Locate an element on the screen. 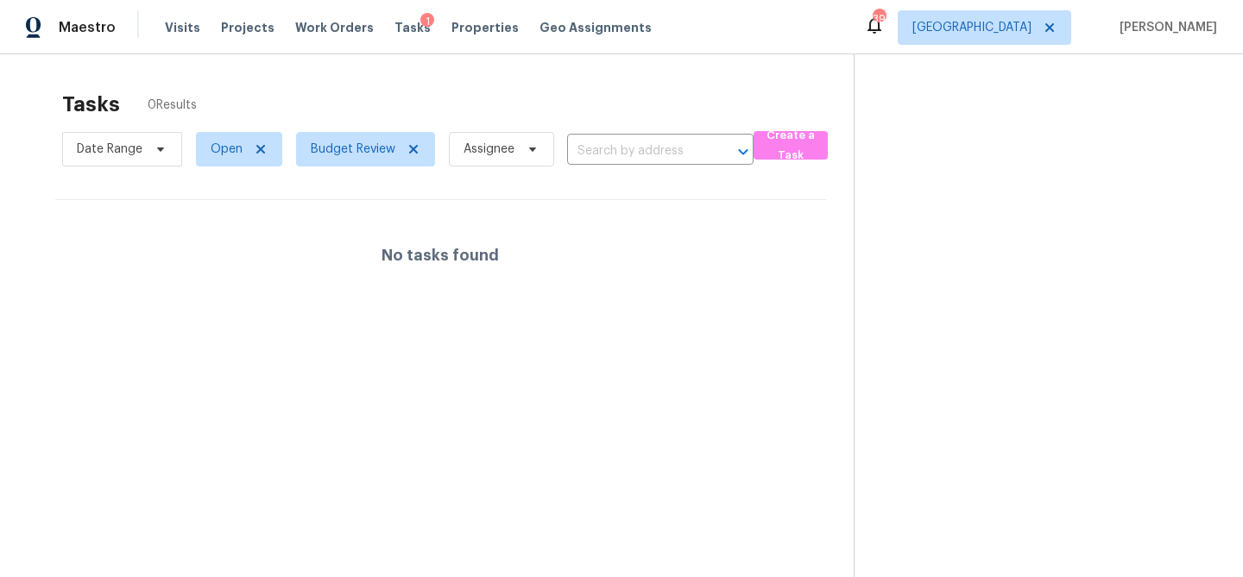  button: Open is located at coordinates (743, 152).